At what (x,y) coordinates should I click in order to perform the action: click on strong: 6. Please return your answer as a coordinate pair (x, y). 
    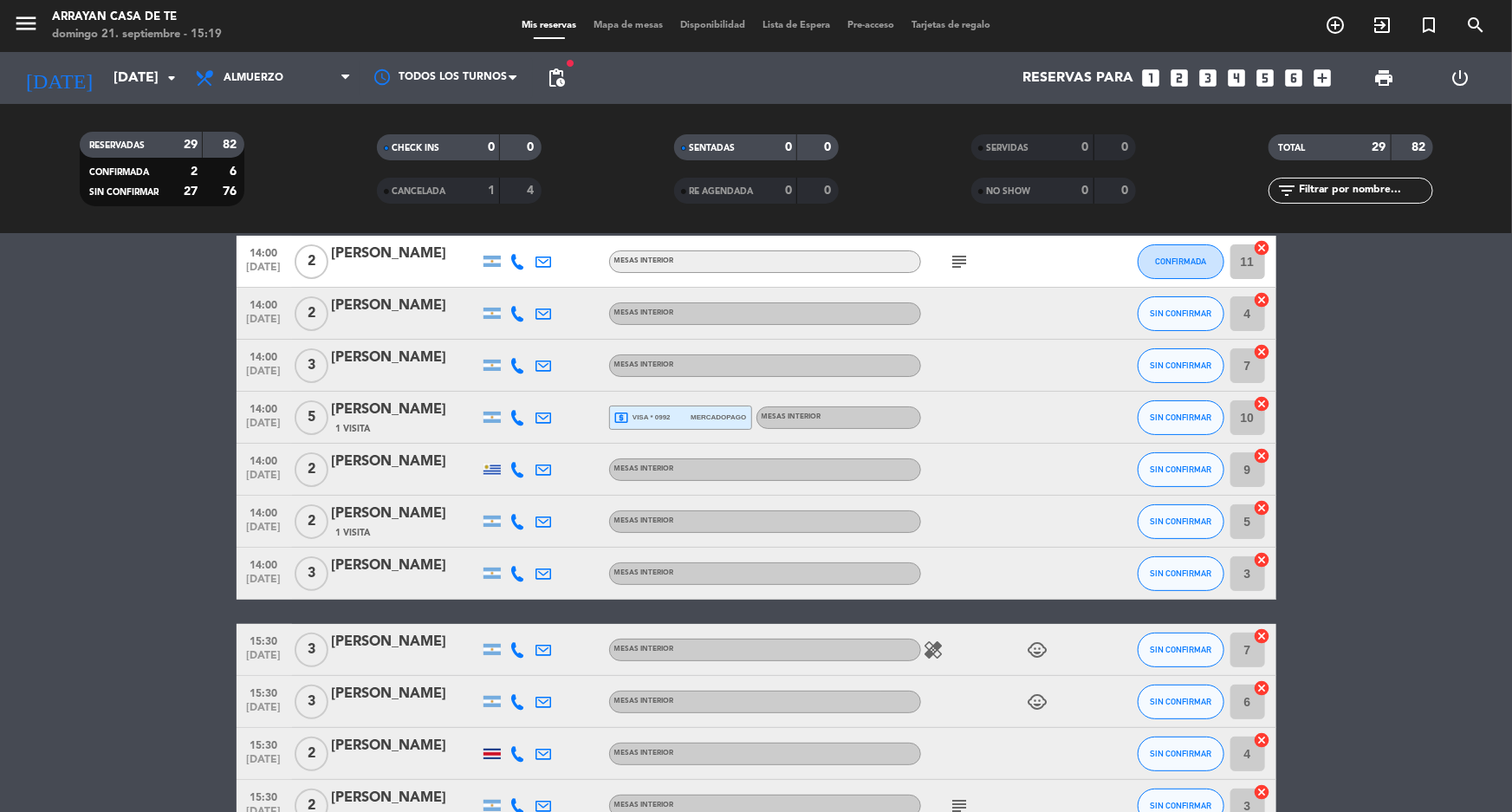
    Looking at the image, I should click on (235, 171).